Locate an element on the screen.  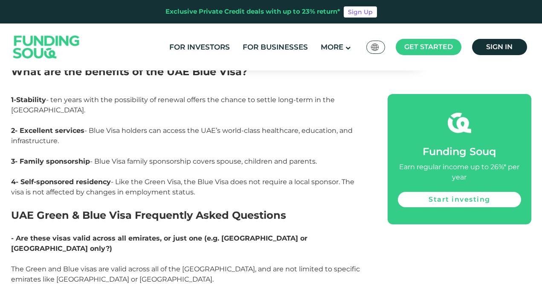
strong: 3- Family sponsorship is located at coordinates (50, 161).